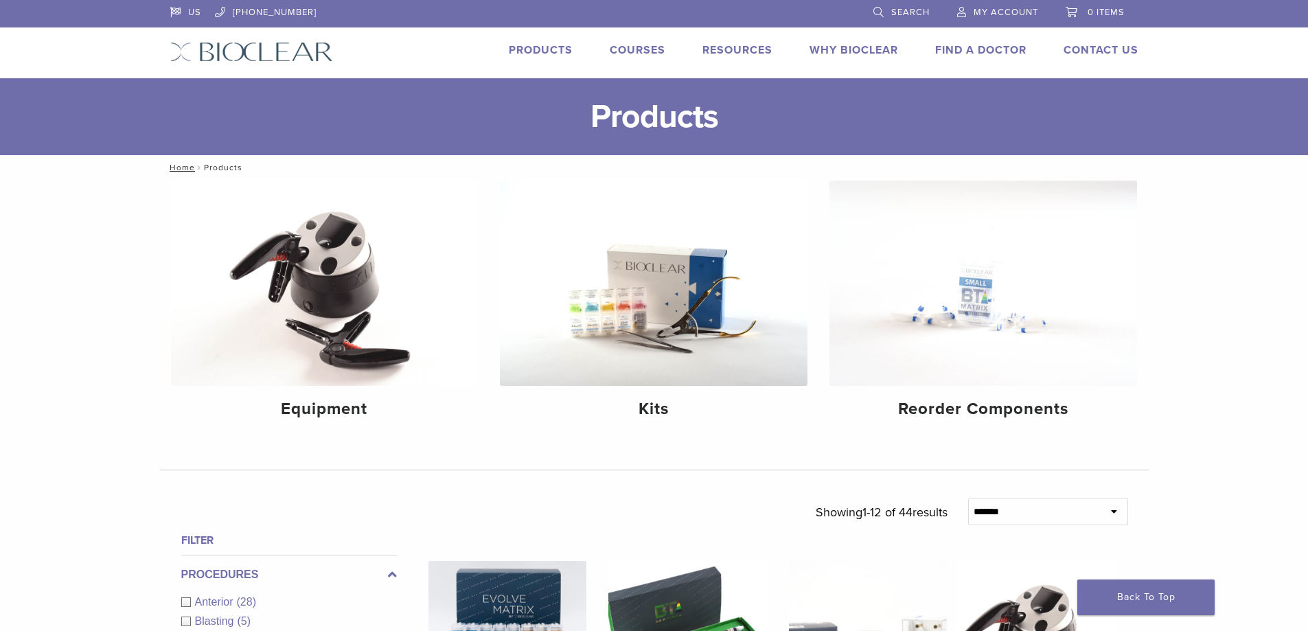  I want to click on img: Reorder Components, so click(983, 283).